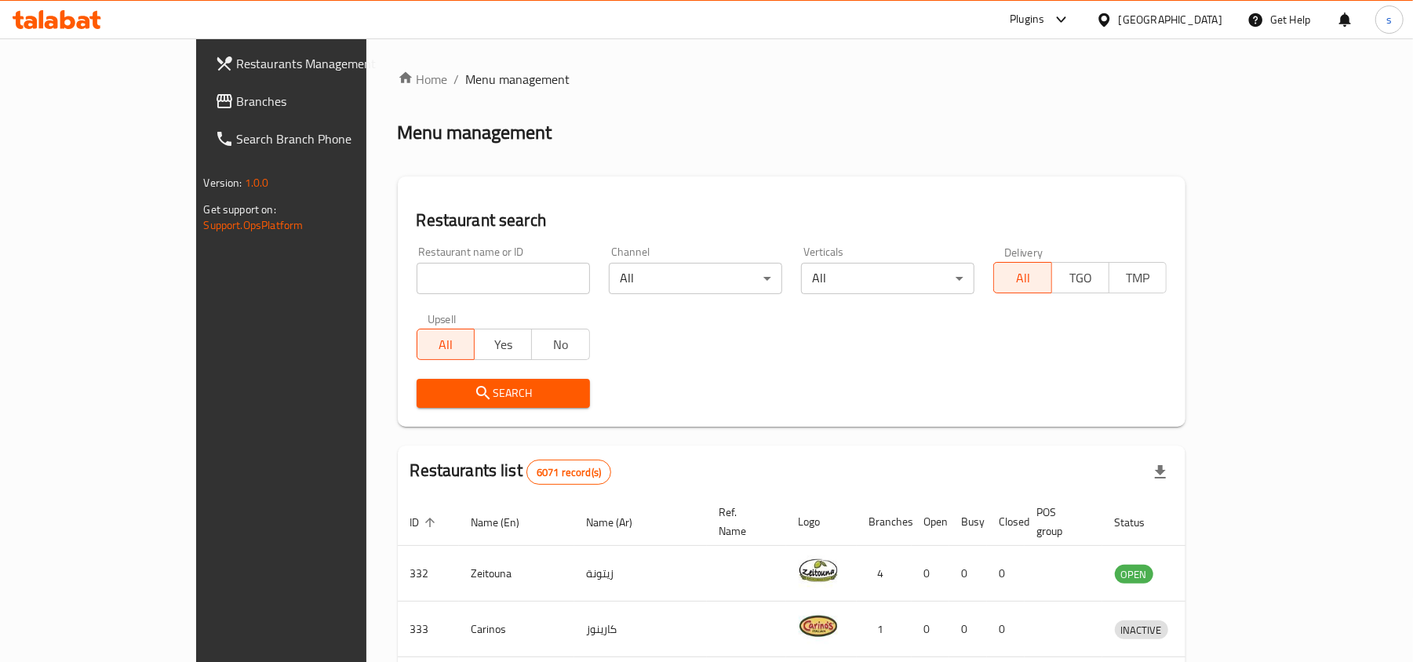  Describe the element at coordinates (317, 64) in the screenshot. I see `a: Restaurants Management` at that location.